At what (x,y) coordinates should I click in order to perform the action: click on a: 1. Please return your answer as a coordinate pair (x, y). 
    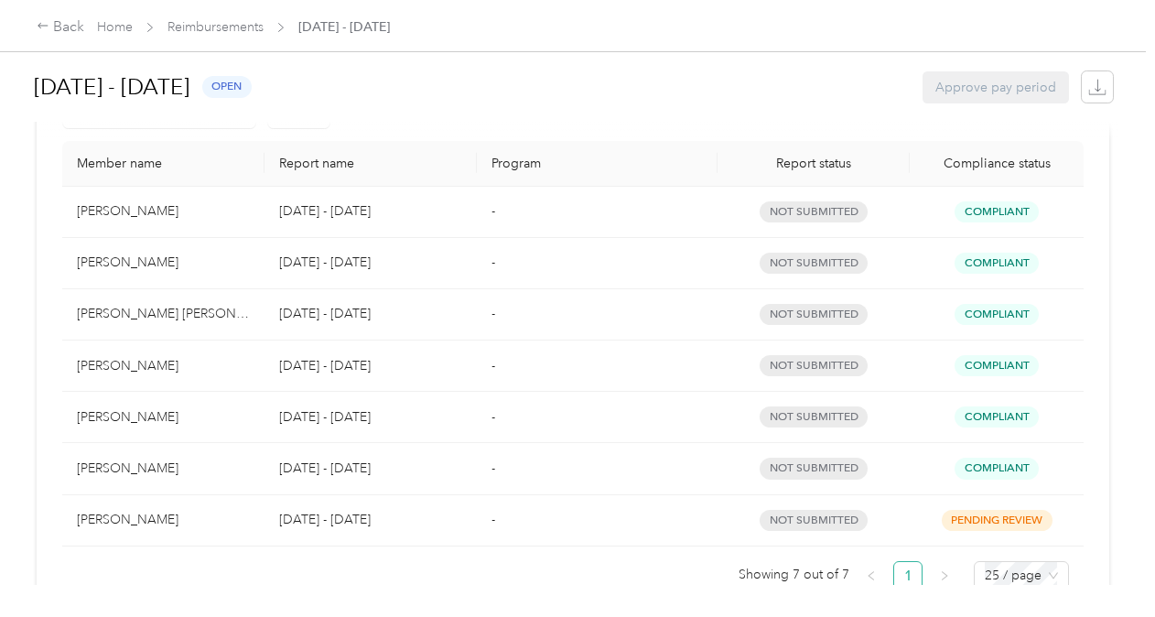
    Looking at the image, I should click on (908, 576).